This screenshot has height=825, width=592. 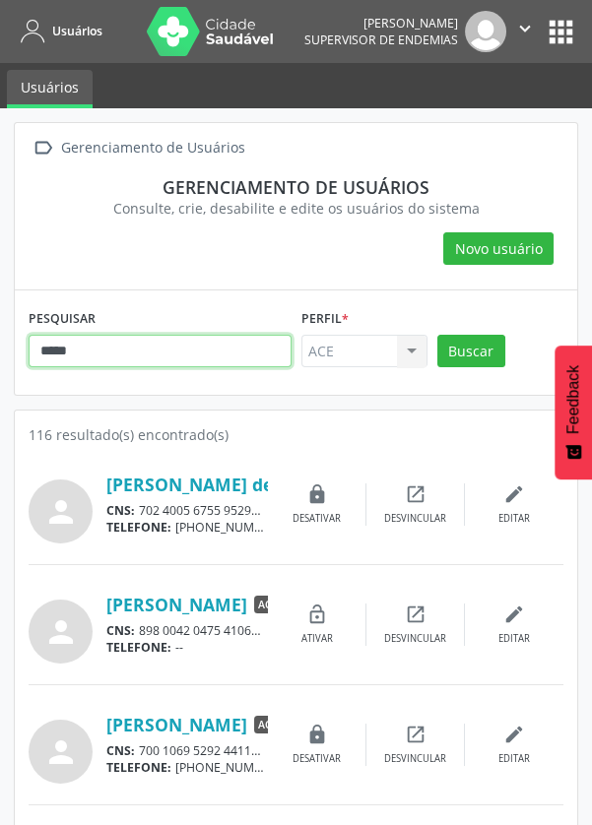 I want to click on a:  Gerenciamento de Usuários, so click(x=138, y=148).